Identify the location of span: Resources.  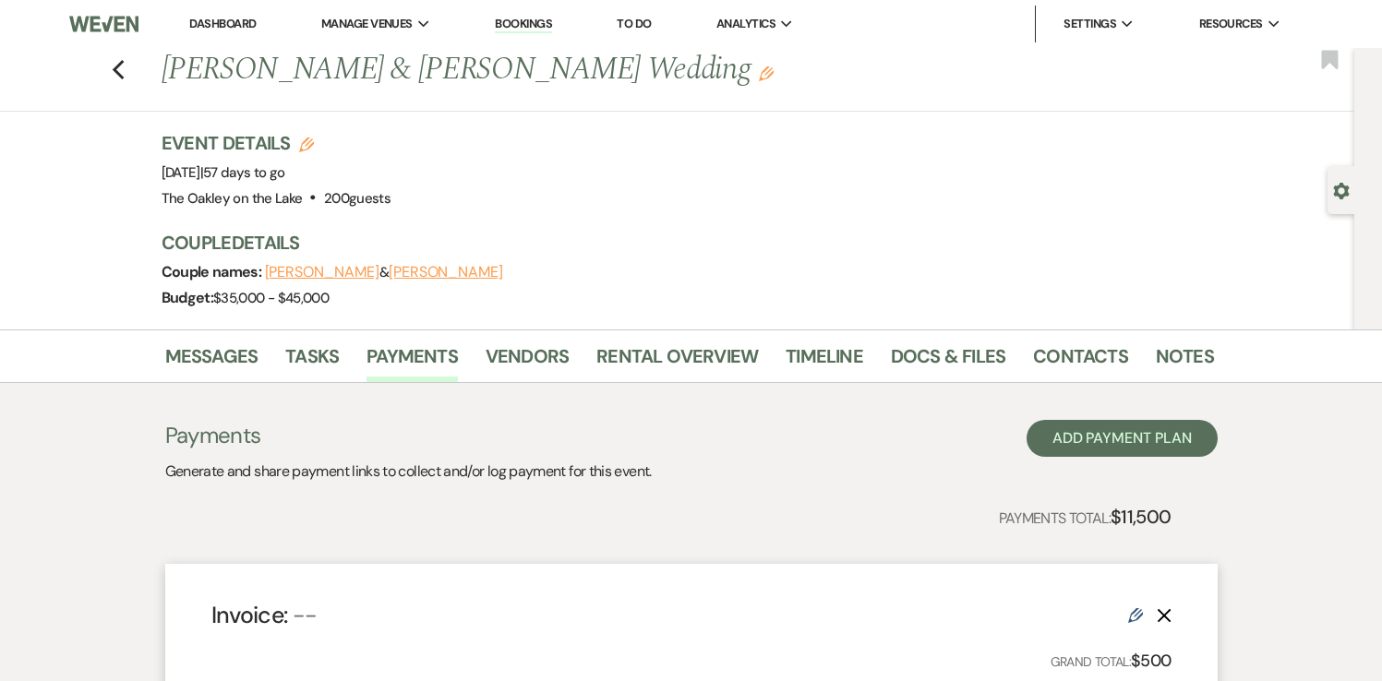
(1231, 24).